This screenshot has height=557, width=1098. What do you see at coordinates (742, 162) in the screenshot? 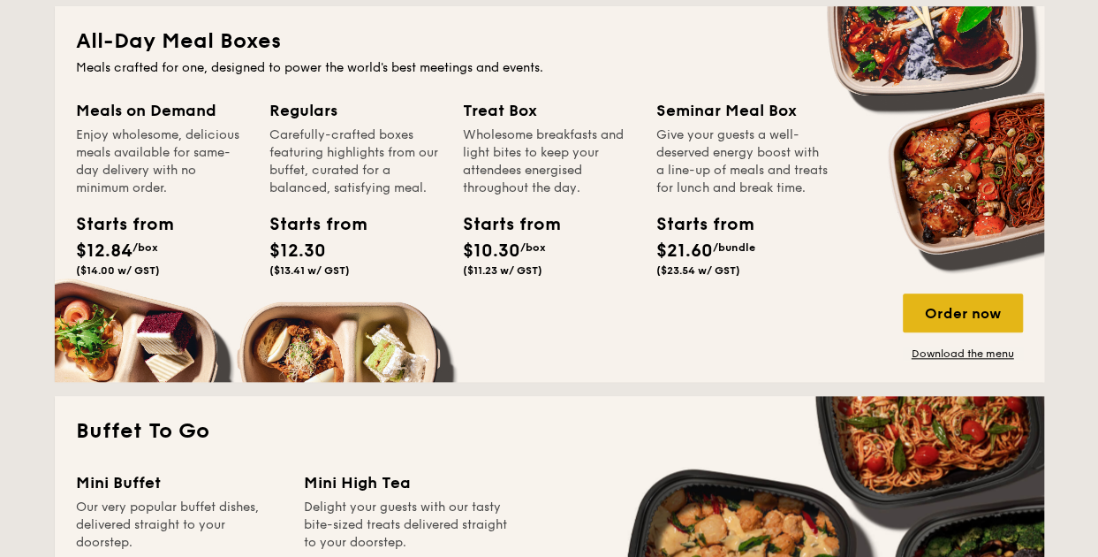
I see `div: Give your guests a well-deserved energy boost with a line-up of meals and treats for lunch and br...` at bounding box center [742, 162].